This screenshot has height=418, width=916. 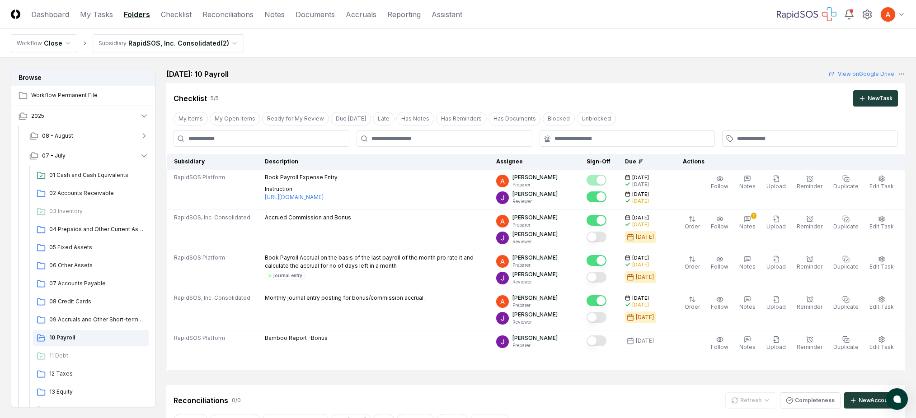 What do you see at coordinates (91, 212) in the screenshot?
I see `a: 03 Inventory` at bounding box center [91, 212].